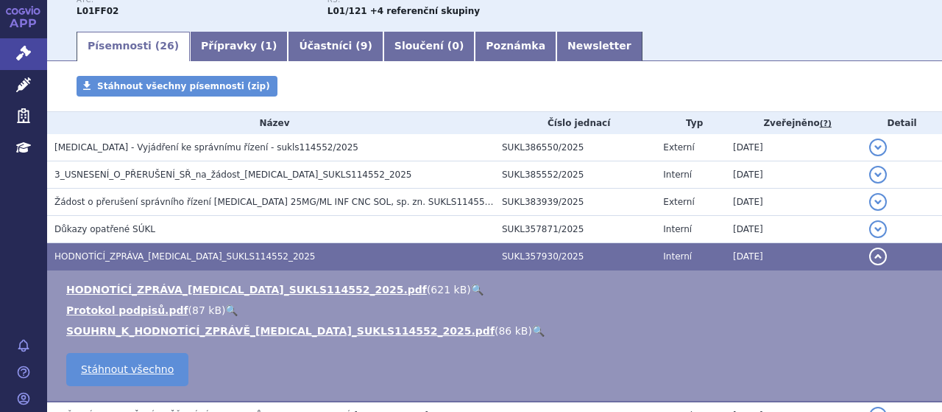 This screenshot has height=412, width=942. What do you see at coordinates (185, 256) in the screenshot?
I see `span: HODNOTÍCÍ_ZPRÁVA_KEYTRUDA_SUKLS114552_2025` at bounding box center [185, 256].